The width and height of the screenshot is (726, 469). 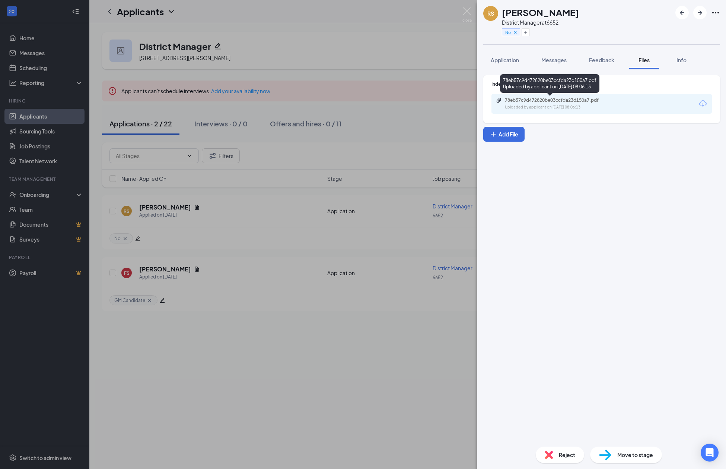 I want to click on span: Reject, so click(x=567, y=454).